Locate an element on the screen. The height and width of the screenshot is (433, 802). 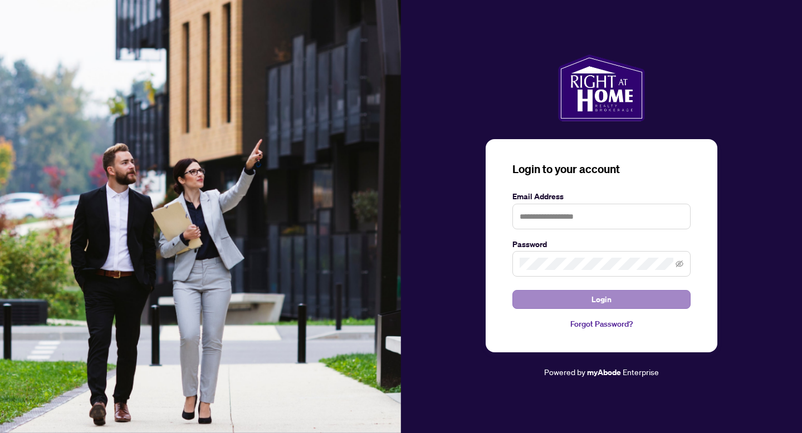
span: Login is located at coordinates (602, 300).